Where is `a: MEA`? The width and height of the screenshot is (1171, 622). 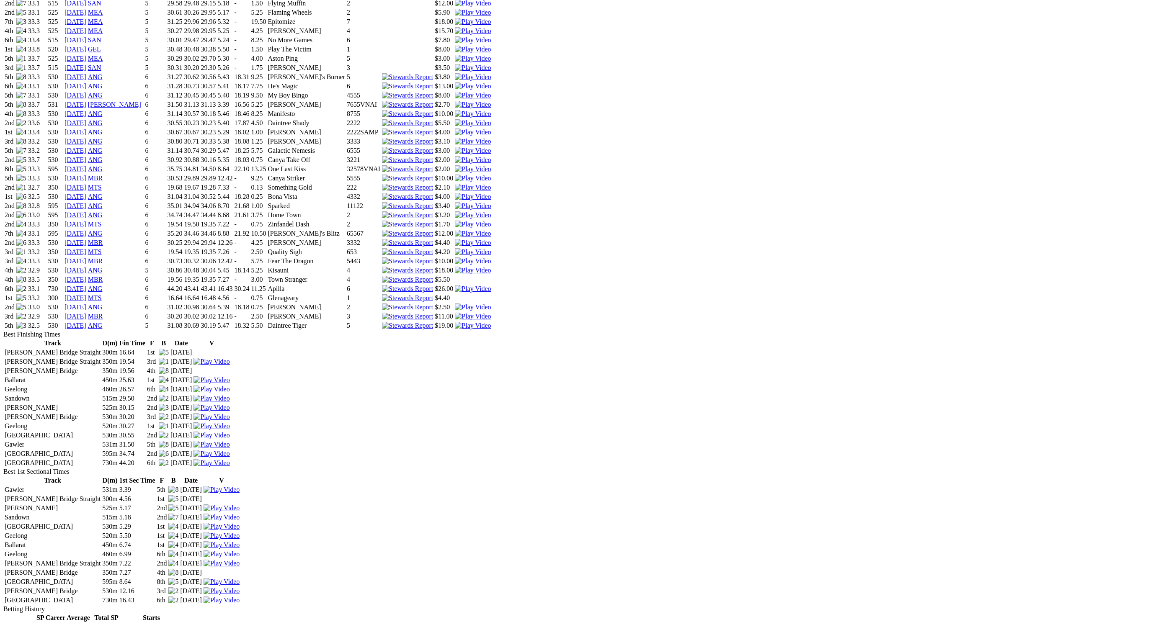
a: MEA is located at coordinates (95, 12).